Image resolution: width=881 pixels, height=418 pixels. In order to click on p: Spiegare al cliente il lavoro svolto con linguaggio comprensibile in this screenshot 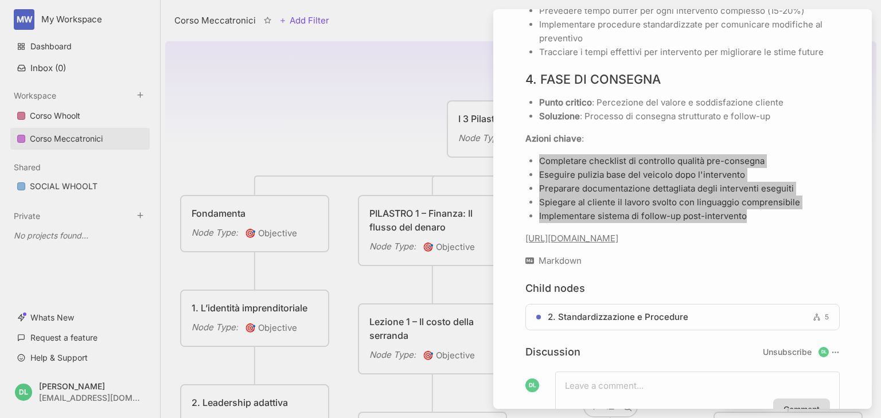, I will do `click(690, 203)`.